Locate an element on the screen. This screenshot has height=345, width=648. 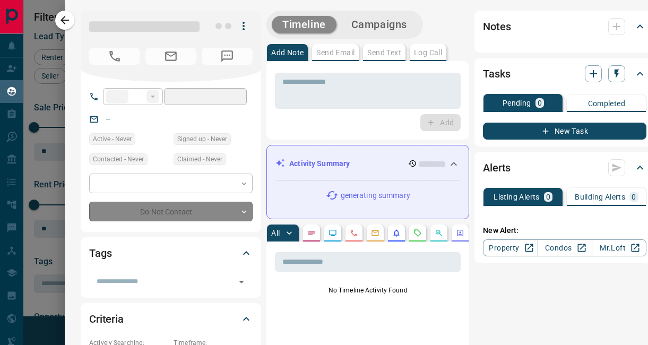
svg: Notes is located at coordinates (311, 233).